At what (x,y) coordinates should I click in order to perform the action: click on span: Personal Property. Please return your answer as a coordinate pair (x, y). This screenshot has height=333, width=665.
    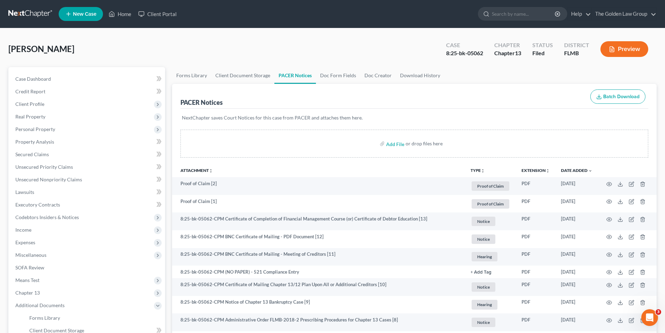
    Looking at the image, I should click on (35, 129).